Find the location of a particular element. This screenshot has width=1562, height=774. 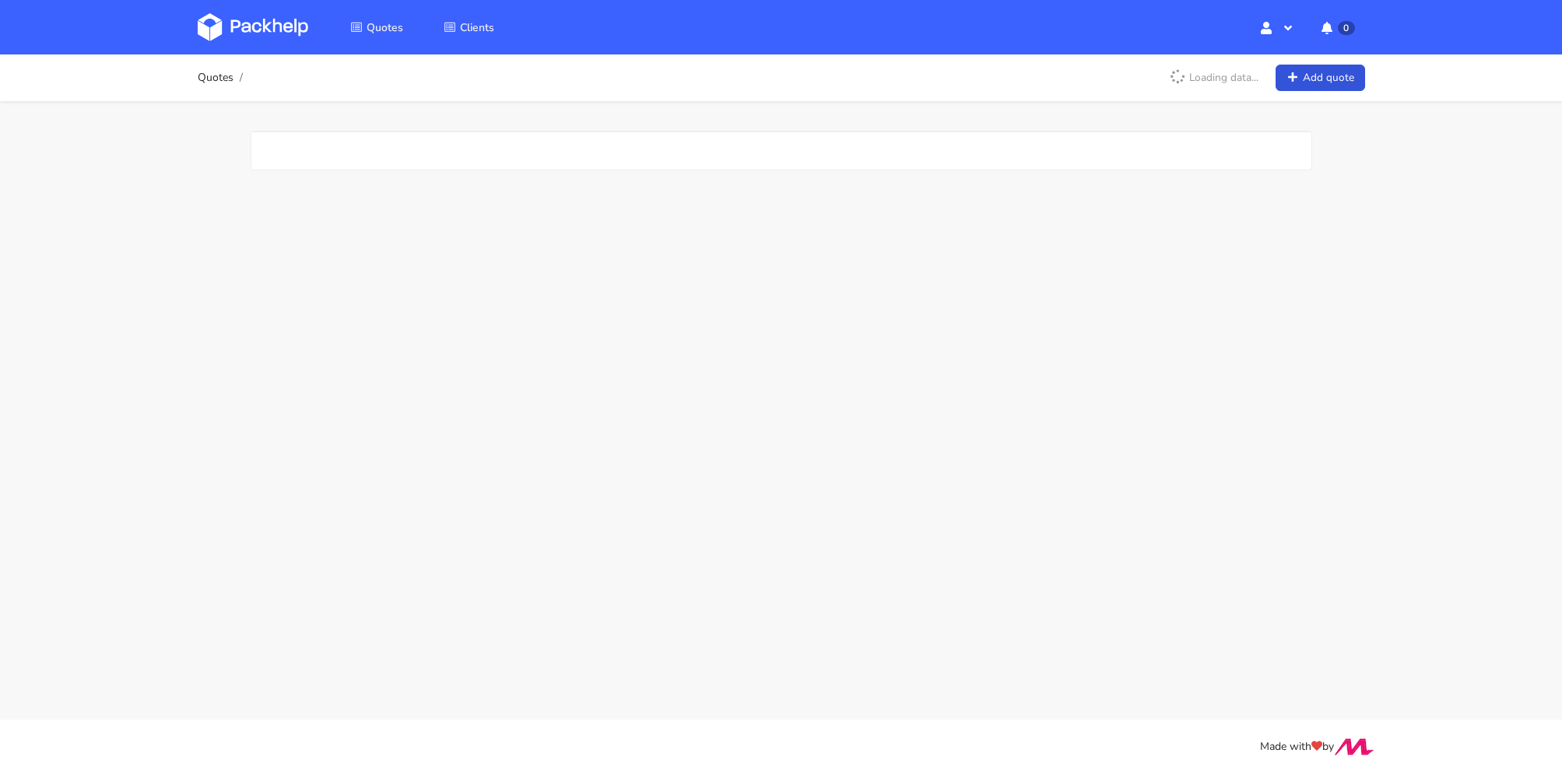

span: Clients is located at coordinates (477, 27).